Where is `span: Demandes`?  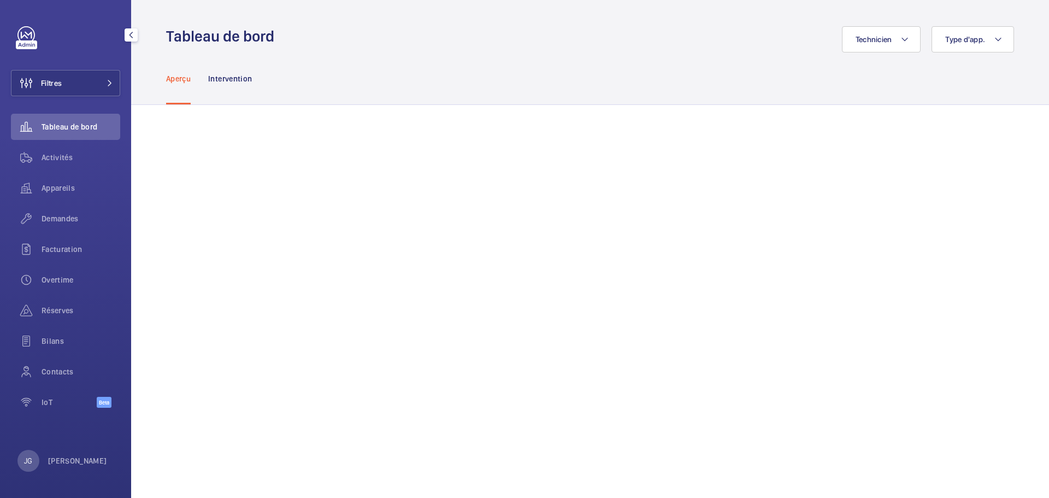
span: Demandes is located at coordinates (81, 219).